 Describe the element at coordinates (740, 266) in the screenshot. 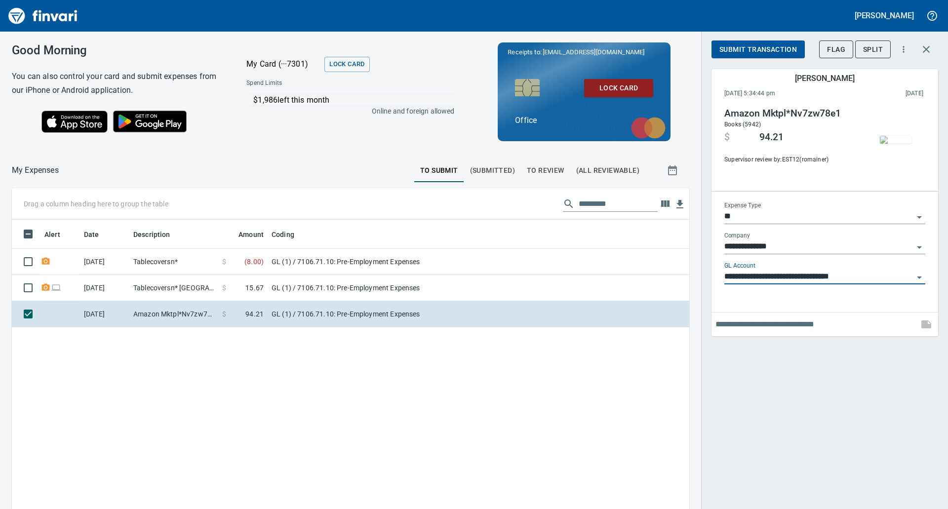

I see `label: GL Account` at that location.